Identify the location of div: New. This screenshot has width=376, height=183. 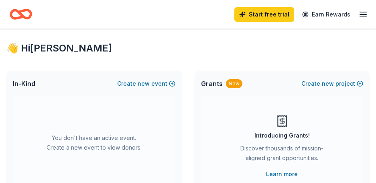
(234, 83).